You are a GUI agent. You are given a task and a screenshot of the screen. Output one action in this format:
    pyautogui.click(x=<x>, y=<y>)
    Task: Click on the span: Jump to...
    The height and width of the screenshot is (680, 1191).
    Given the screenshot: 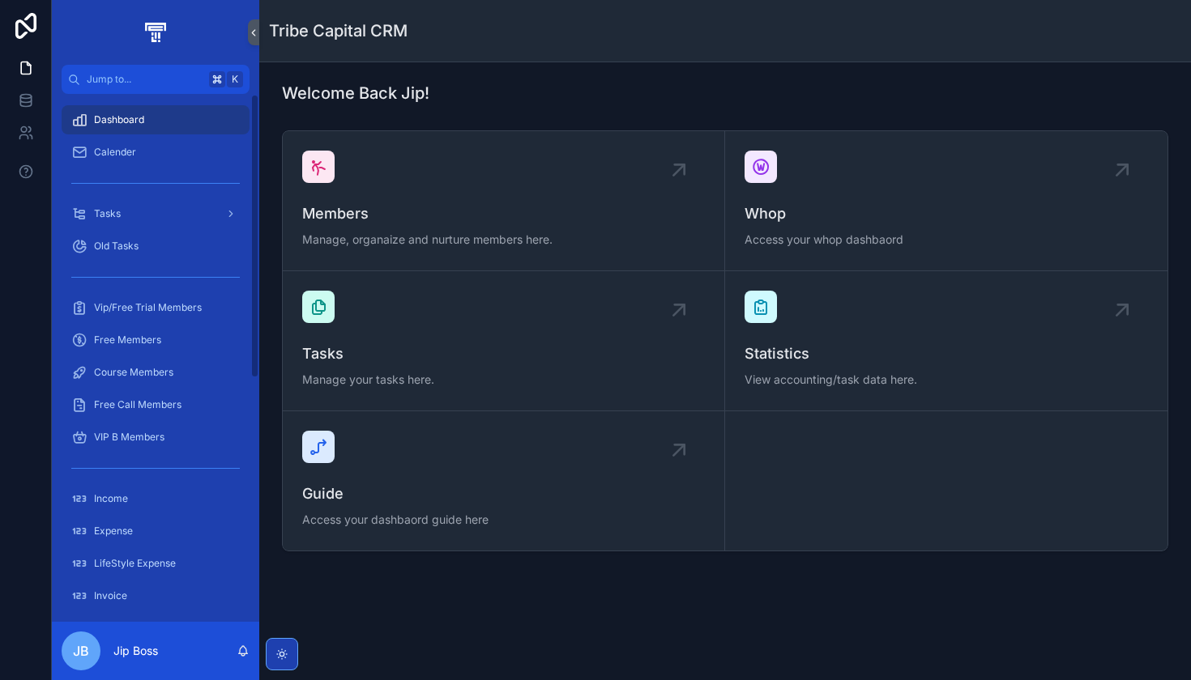 What is the action you would take?
    pyautogui.click(x=144, y=79)
    